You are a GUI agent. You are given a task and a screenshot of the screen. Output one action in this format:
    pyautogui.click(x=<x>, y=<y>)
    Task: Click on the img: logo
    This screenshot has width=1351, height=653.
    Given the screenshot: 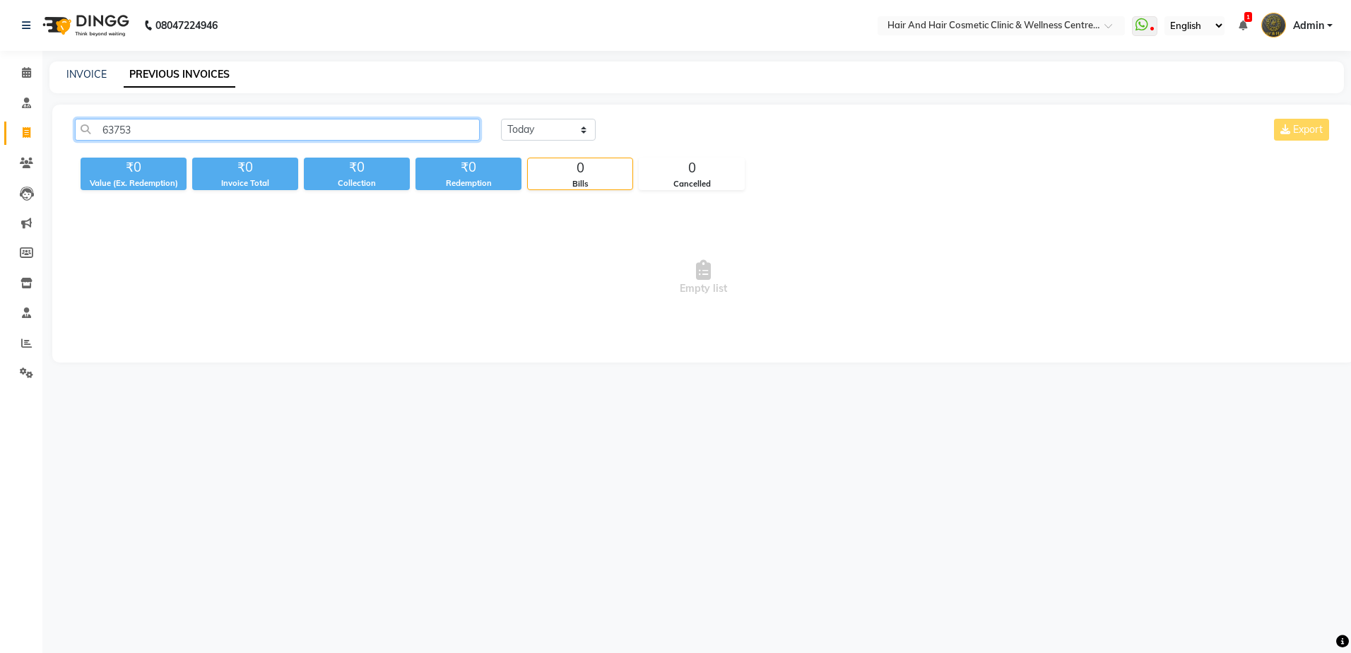 What is the action you would take?
    pyautogui.click(x=84, y=25)
    